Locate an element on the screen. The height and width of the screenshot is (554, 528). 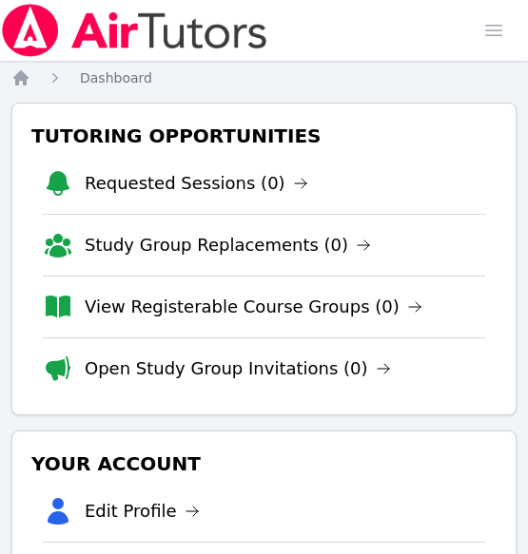
nav: Breadcrumb is located at coordinates (263, 78).